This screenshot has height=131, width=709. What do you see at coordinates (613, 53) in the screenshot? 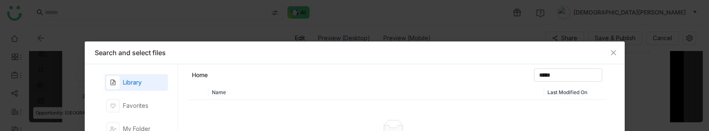
I see `button: Close` at bounding box center [613, 53].